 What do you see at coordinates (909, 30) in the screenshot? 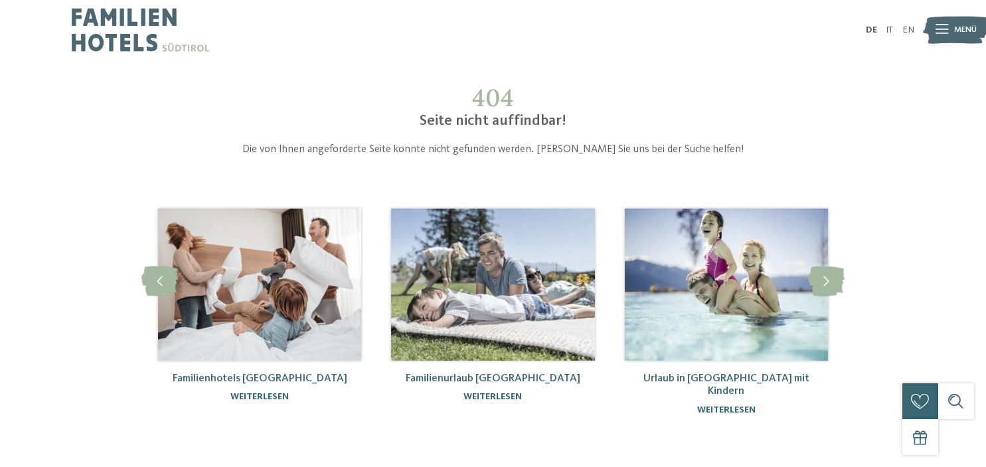
I see `a: EN` at bounding box center [909, 30].